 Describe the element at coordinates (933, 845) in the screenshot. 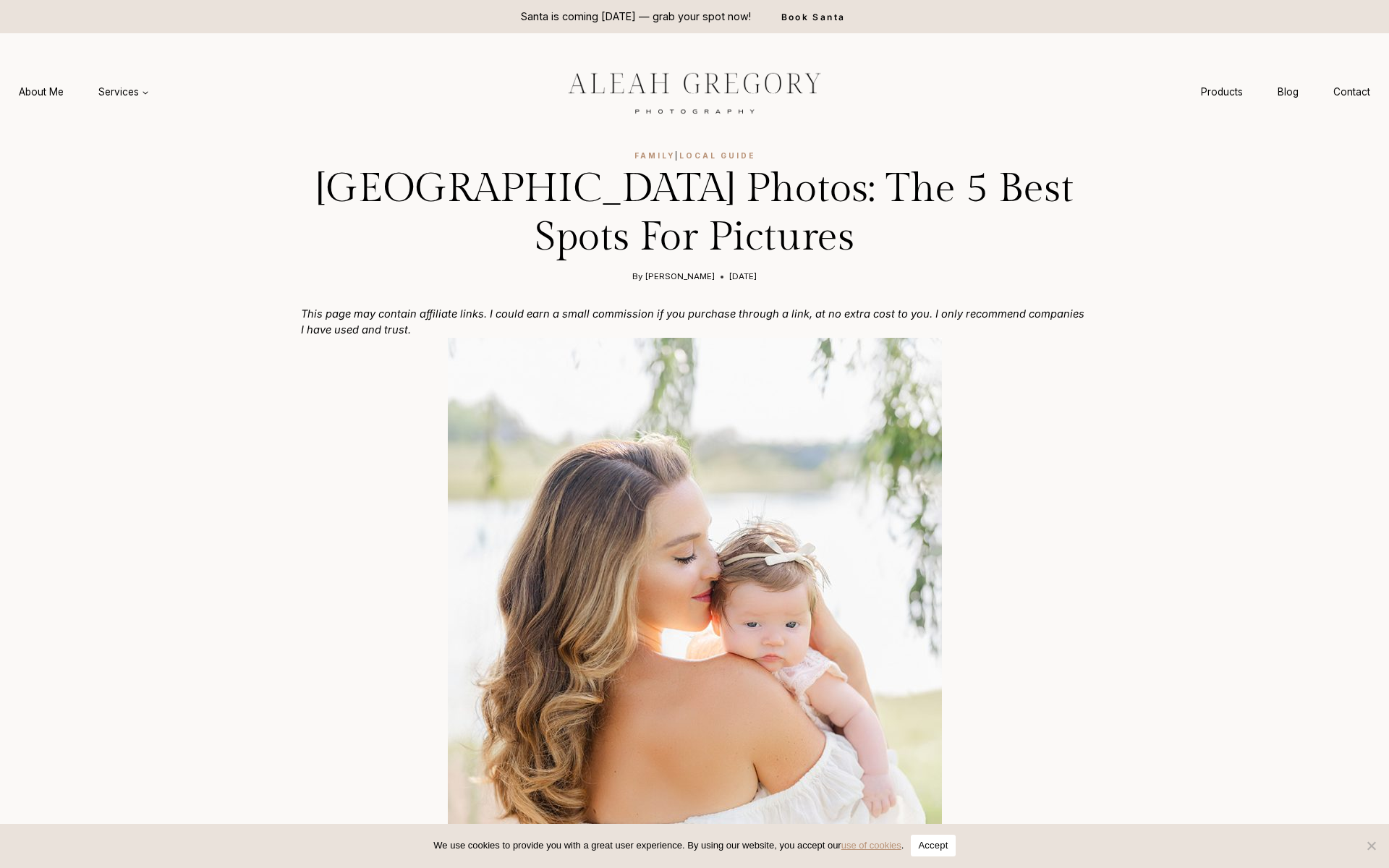

I see `button: Accept` at that location.